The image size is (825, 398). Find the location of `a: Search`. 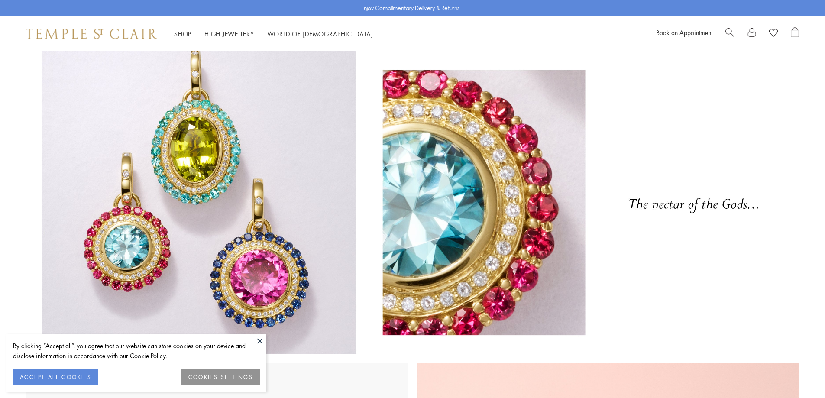

a: Search is located at coordinates (730, 34).